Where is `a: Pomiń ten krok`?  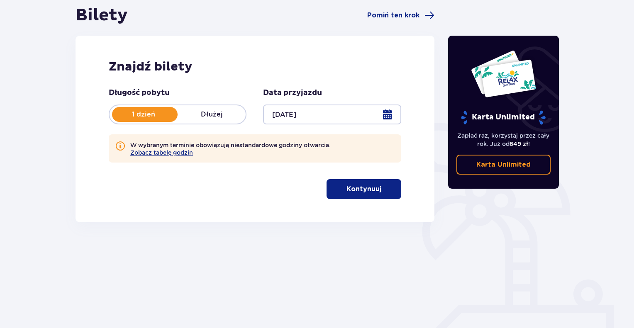
a: Pomiń ten krok is located at coordinates (401, 15).